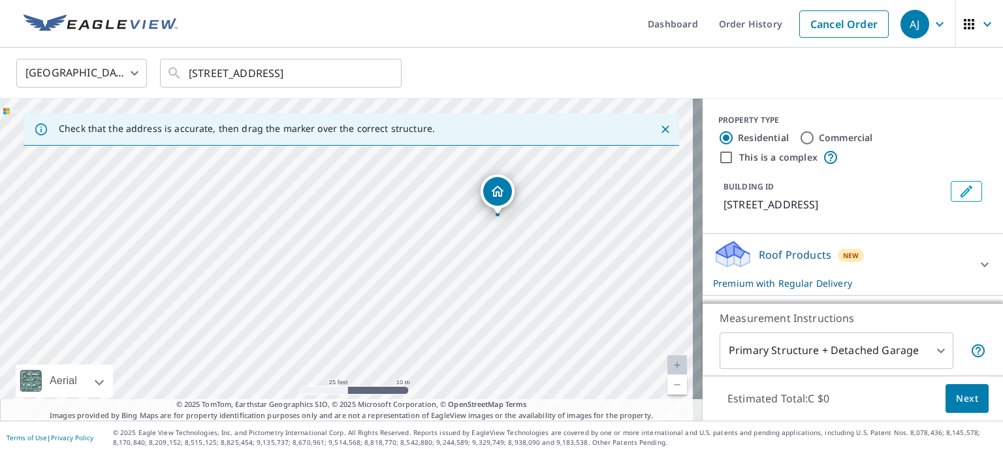  What do you see at coordinates (836, 351) in the screenshot?
I see `div: Primary Structure + Detached Garage` at bounding box center [836, 351].